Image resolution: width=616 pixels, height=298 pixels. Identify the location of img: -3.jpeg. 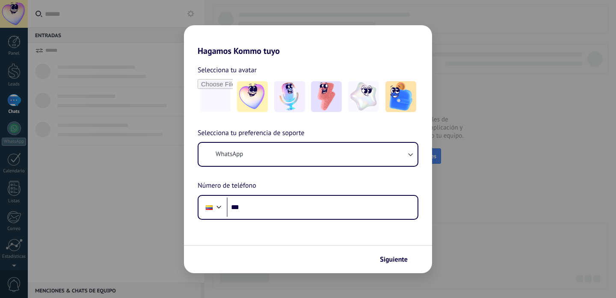
(327, 97).